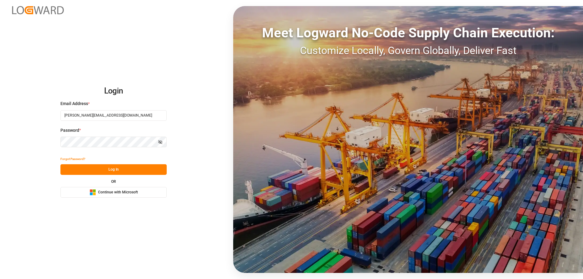 The height and width of the screenshot is (279, 583). Describe the element at coordinates (114, 169) in the screenshot. I see `button: Log In` at that location.